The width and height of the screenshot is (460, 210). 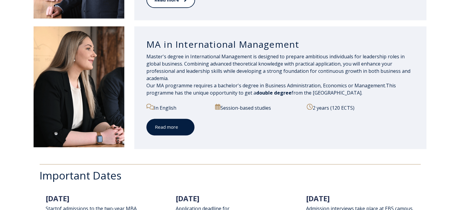 I want to click on p: In English, so click(x=177, y=108).